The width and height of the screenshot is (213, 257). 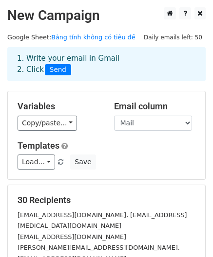 What do you see at coordinates (58, 70) in the screenshot?
I see `span: Send` at bounding box center [58, 70].